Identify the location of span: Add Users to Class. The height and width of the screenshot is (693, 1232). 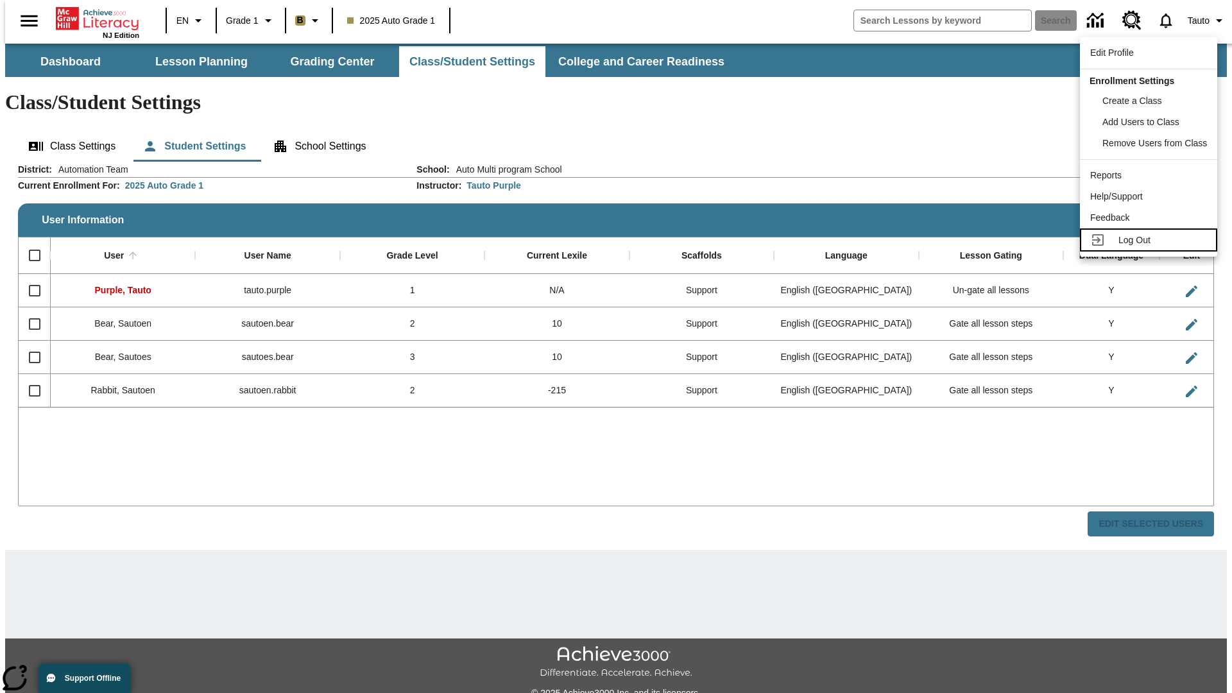
(1141, 122).